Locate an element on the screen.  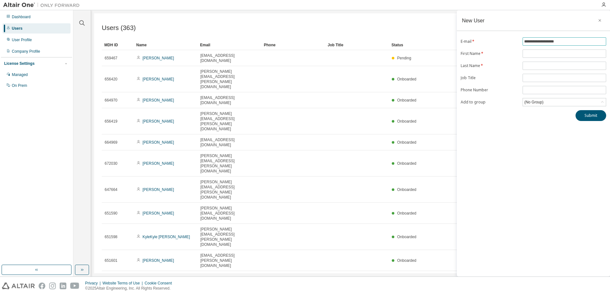
div: New User is located at coordinates (473, 20).